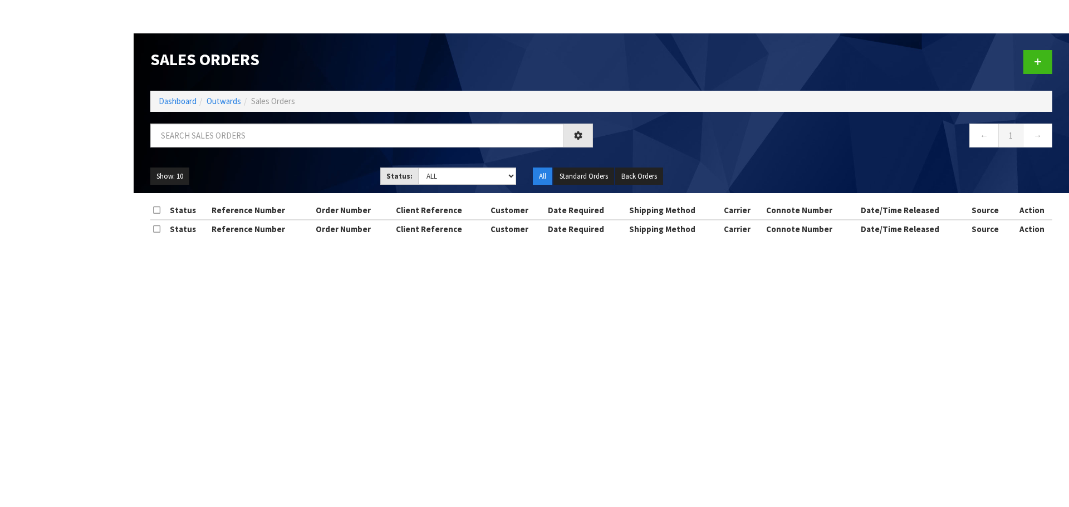 The image size is (1069, 507). Describe the element at coordinates (639, 177) in the screenshot. I see `button: Back Orders` at that location.